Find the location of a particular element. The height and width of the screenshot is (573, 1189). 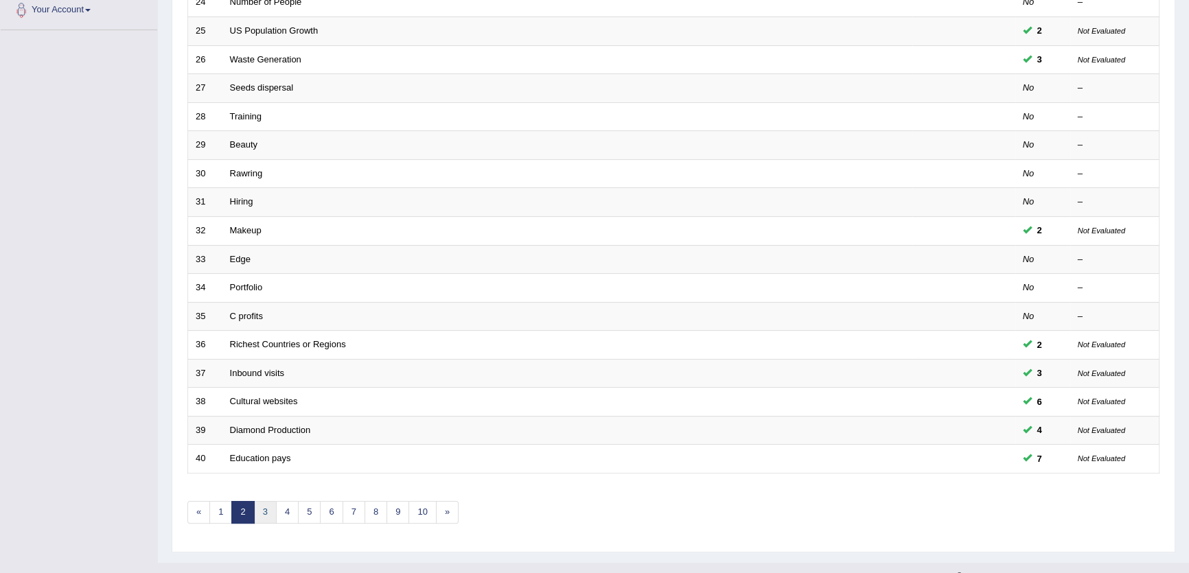

a: Diamond Production is located at coordinates (270, 430).